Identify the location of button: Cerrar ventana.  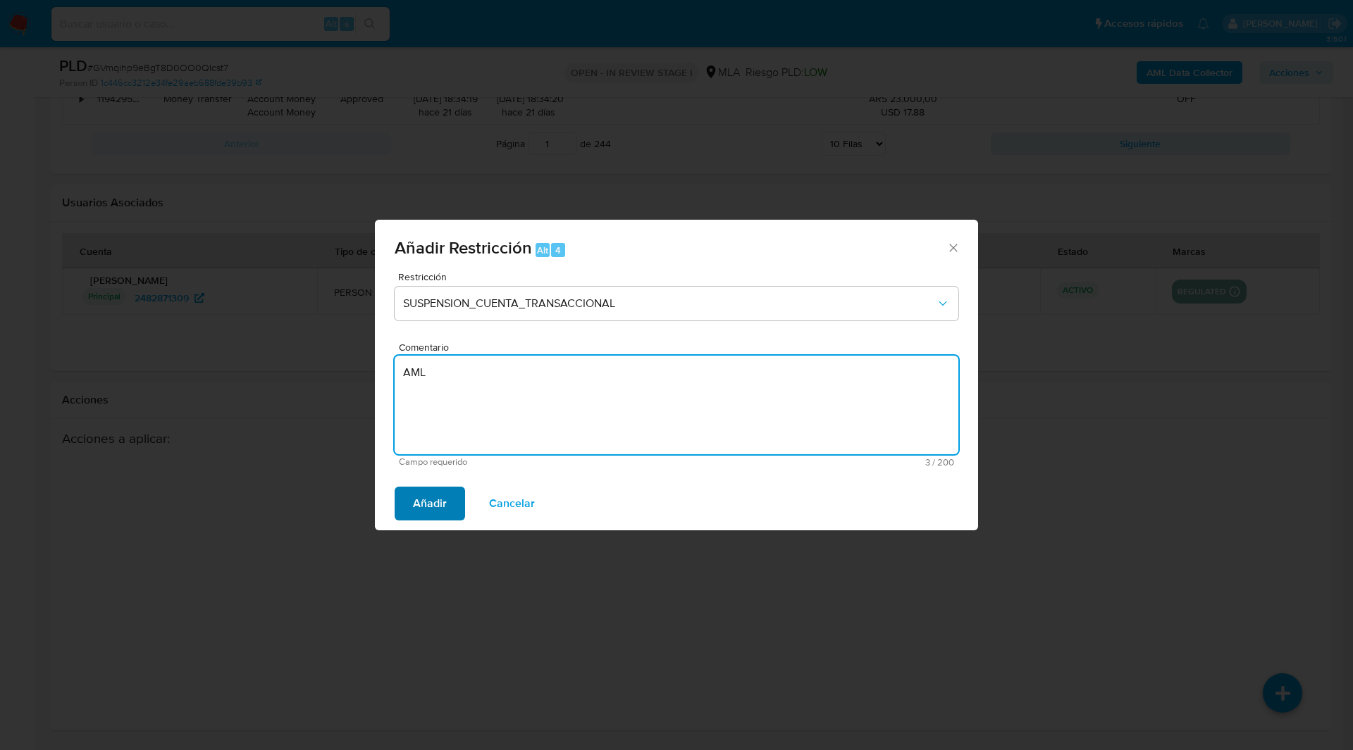
(953, 247).